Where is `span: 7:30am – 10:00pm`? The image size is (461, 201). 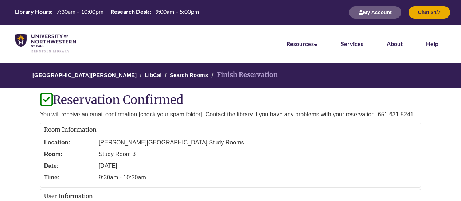
span: 7:30am – 10:00pm is located at coordinates (80, 11).